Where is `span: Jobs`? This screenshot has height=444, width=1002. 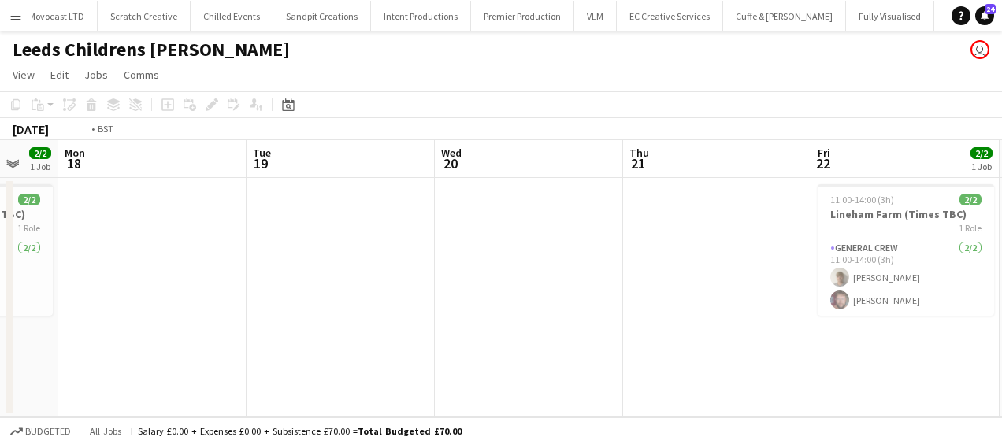
span: Jobs is located at coordinates (96, 75).